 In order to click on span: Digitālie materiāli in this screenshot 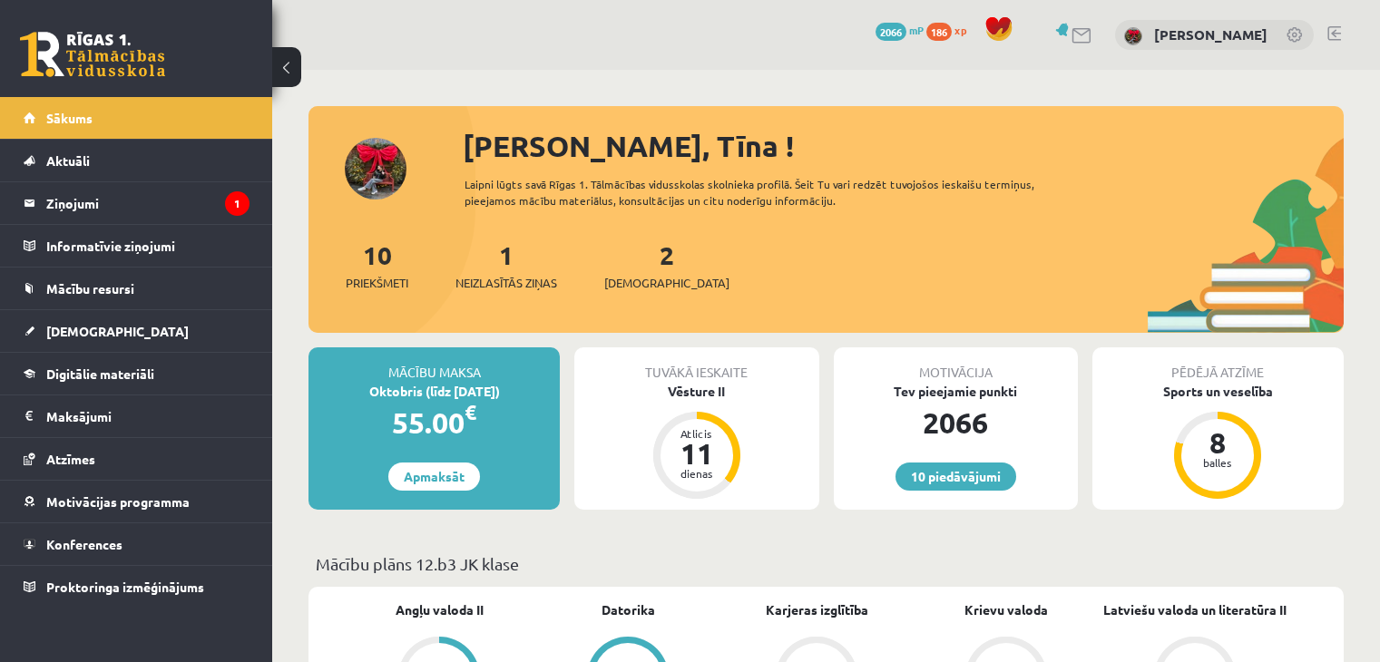, I will do `click(100, 374)`.